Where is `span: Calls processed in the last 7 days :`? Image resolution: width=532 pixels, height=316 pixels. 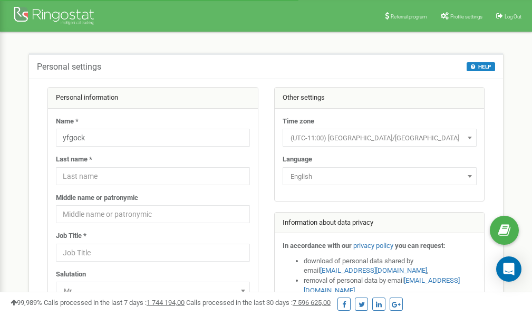 span: Calls processed in the last 7 days : is located at coordinates (114, 302).